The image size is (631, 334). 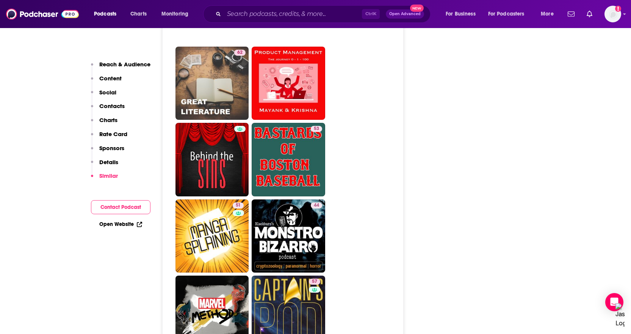 What do you see at coordinates (613, 14) in the screenshot?
I see `button: Show profile menu` at bounding box center [613, 14].